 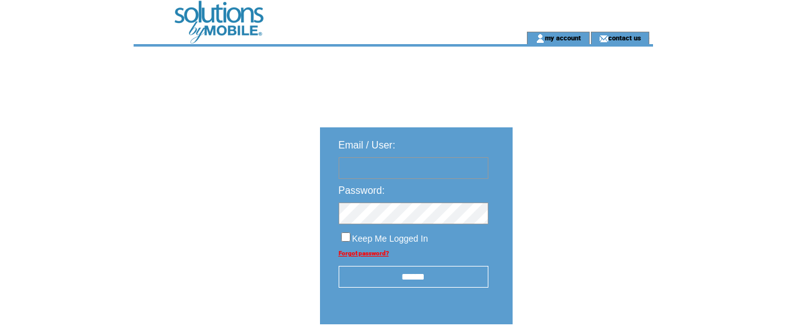 I want to click on a: Forgot password?, so click(x=363, y=253).